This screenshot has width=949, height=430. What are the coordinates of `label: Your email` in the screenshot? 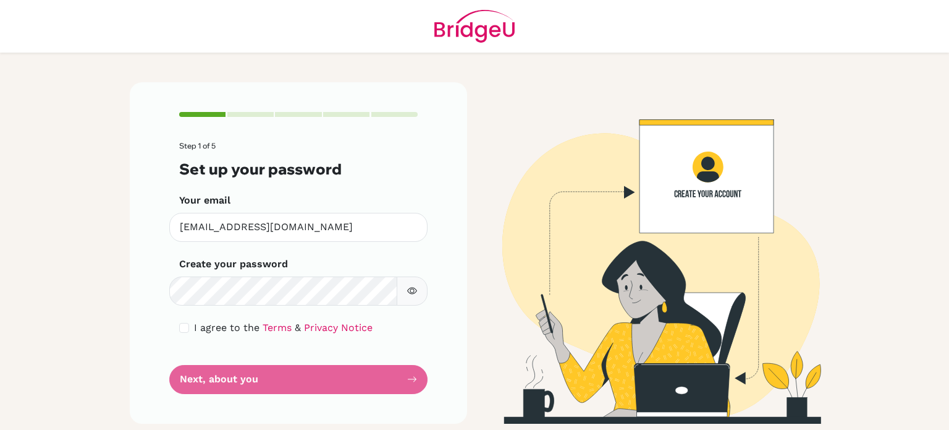 It's located at (205, 200).